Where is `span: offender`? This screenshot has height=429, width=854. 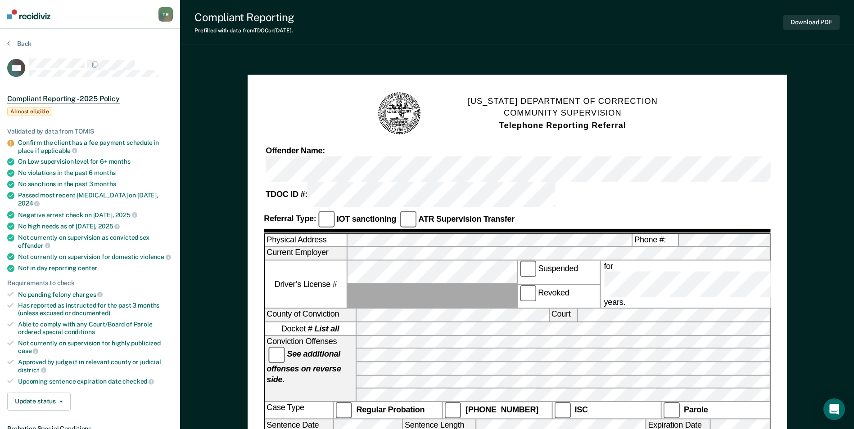 span: offender is located at coordinates (34, 246).